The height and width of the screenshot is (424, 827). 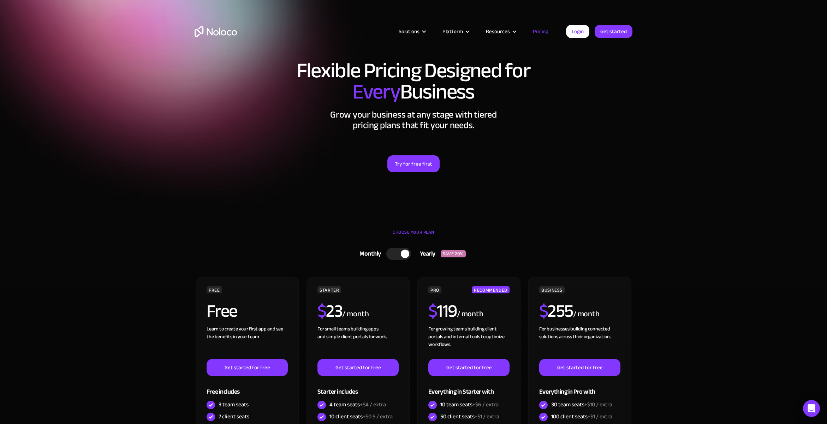 I want to click on a: home, so click(x=216, y=31).